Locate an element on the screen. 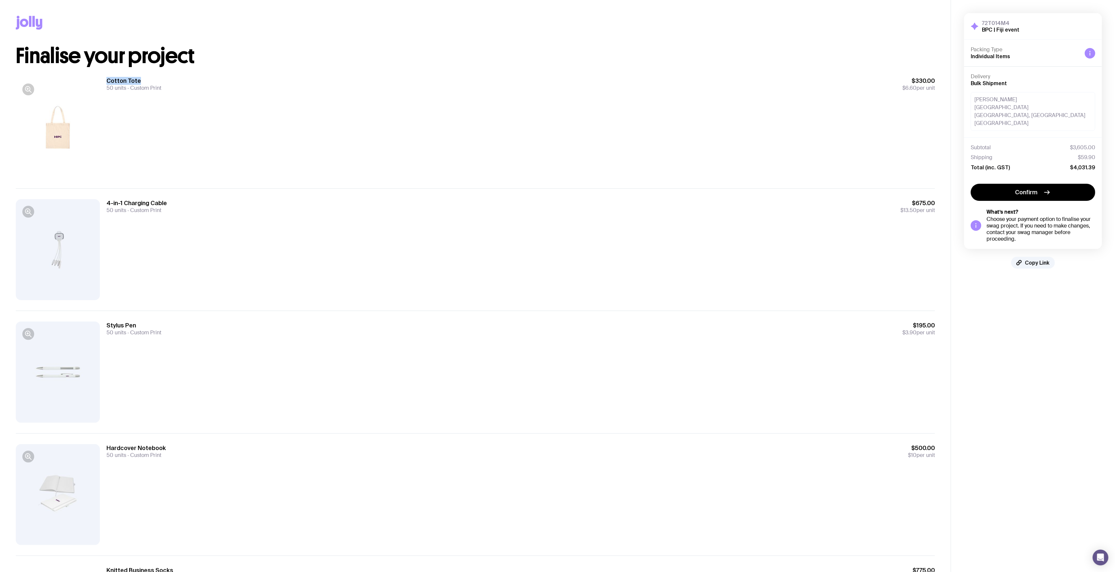 This screenshot has width=1115, height=572. h3: 4-in-1 Charging Cable is located at coordinates (137, 203).